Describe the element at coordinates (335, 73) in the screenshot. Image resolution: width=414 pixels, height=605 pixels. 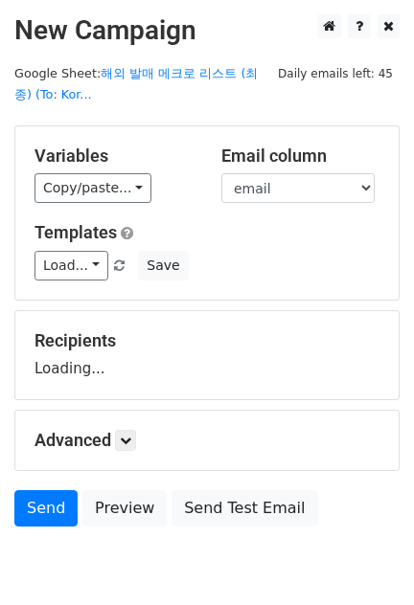
I see `a: Daily emails left: 45` at that location.